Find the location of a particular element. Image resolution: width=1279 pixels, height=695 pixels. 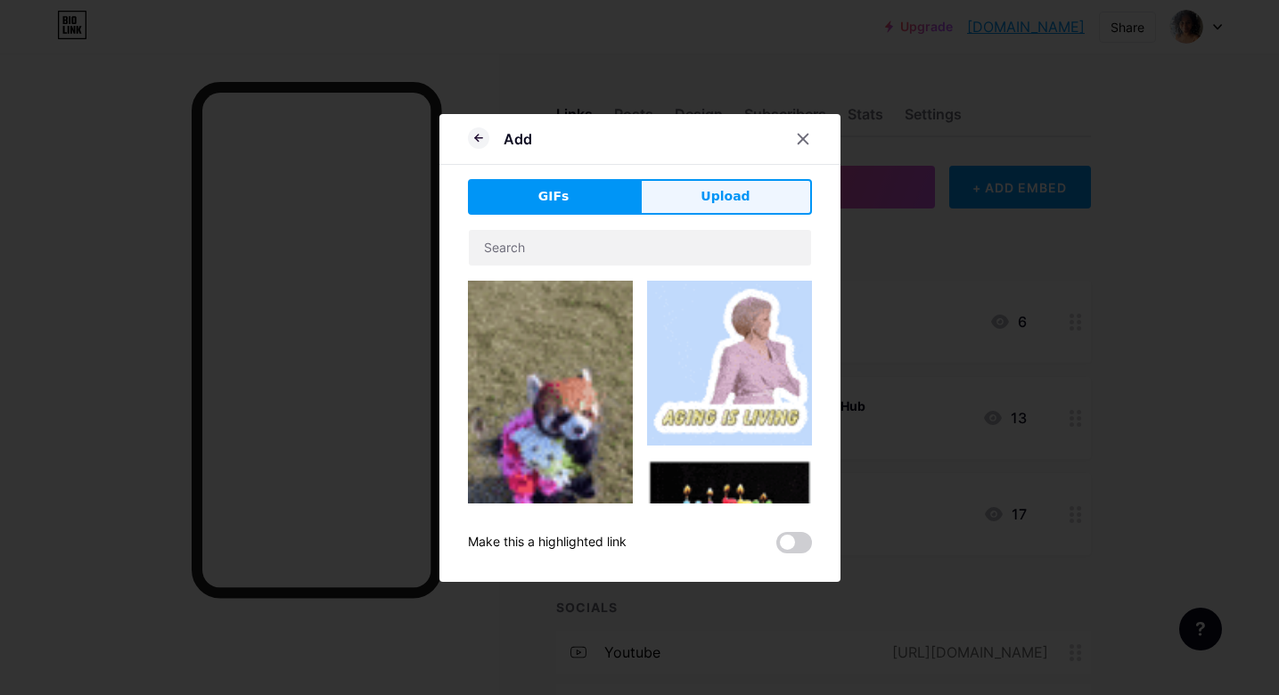

div: Make this a highlighted link is located at coordinates (547, 543).